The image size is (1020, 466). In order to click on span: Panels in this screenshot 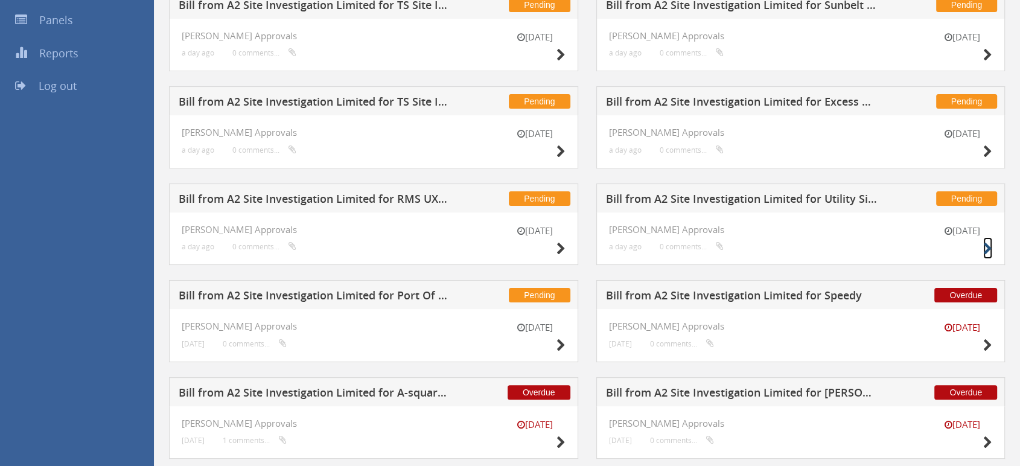, I will do `click(56, 20)`.